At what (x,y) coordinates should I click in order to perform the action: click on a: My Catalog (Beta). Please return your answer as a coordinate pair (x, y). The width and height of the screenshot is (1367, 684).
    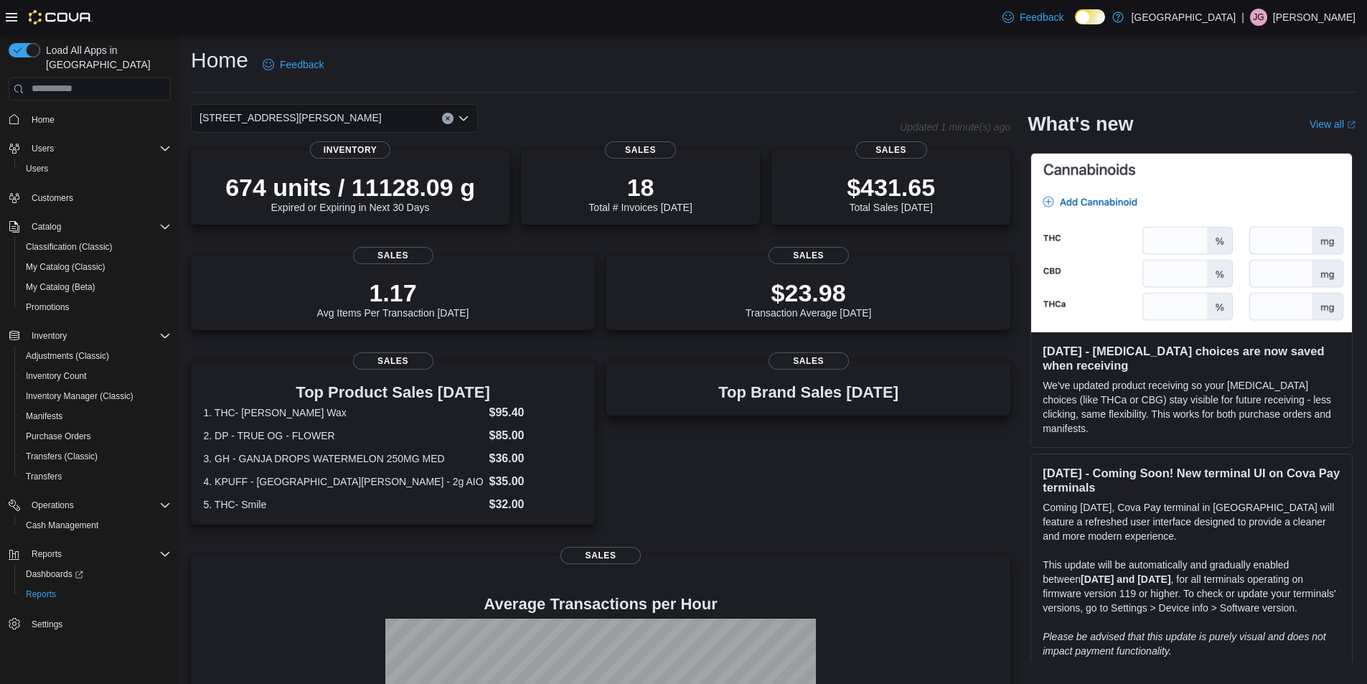
    Looking at the image, I should click on (60, 287).